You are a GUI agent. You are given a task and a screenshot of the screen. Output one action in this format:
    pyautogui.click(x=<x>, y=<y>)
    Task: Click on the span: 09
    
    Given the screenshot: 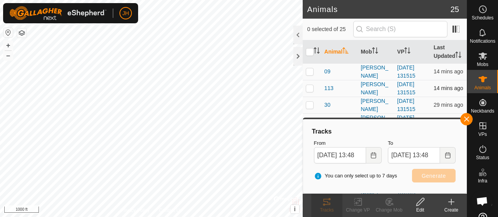 What is the action you would take?
    pyautogui.click(x=327, y=72)
    